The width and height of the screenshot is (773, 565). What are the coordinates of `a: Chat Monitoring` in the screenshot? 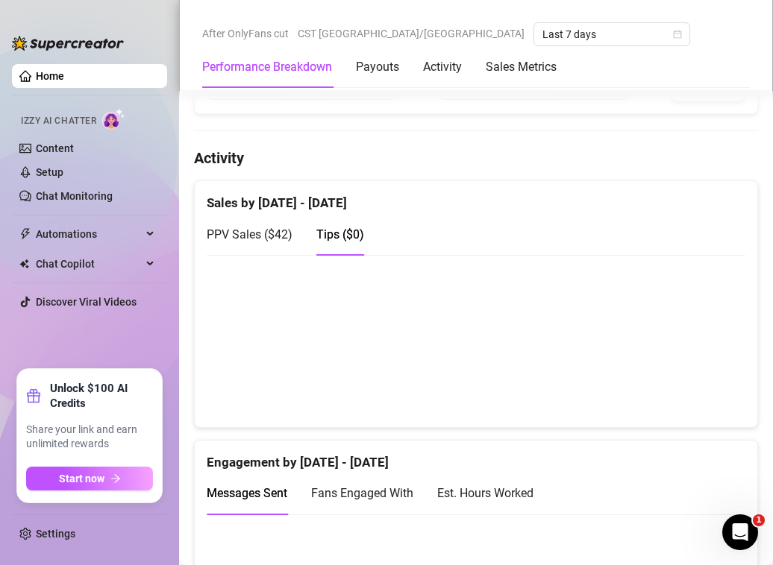 It's located at (74, 196).